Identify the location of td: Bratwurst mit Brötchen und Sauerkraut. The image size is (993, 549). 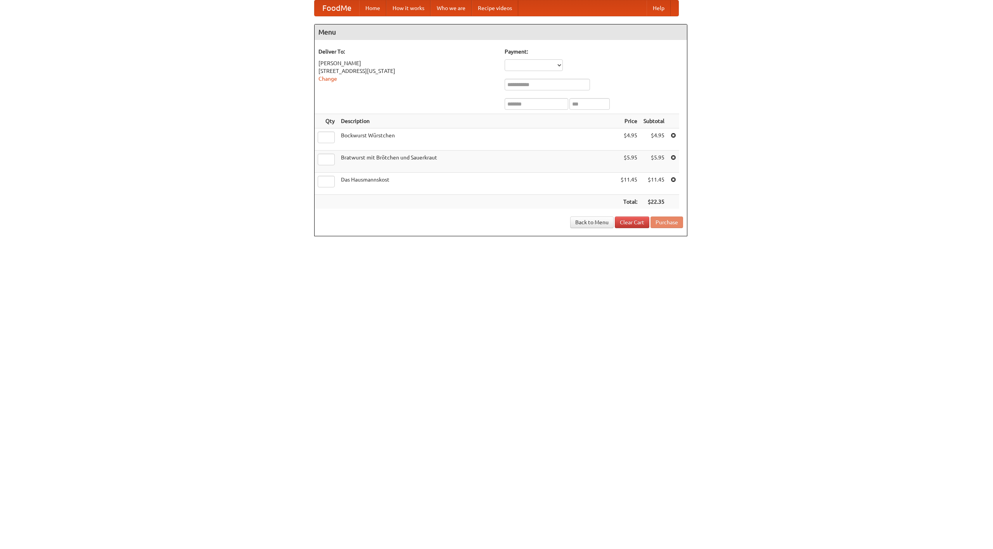
(478, 161).